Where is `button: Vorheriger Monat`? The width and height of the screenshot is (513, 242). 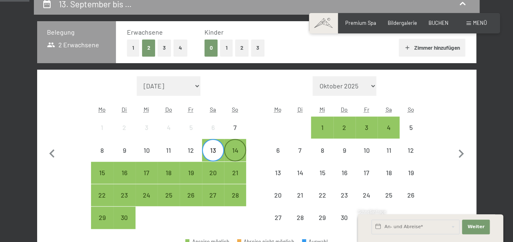 button: Vorheriger Monat is located at coordinates (52, 153).